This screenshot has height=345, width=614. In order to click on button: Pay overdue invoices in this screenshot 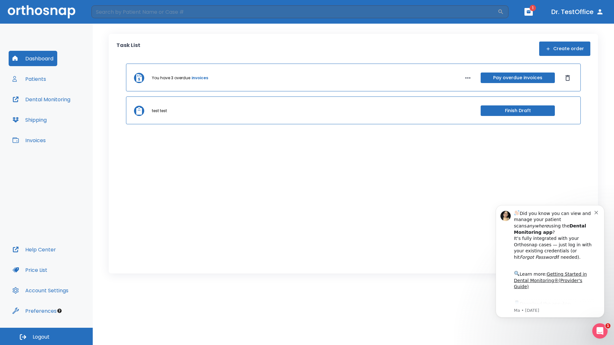, I will do `click(518, 78)`.